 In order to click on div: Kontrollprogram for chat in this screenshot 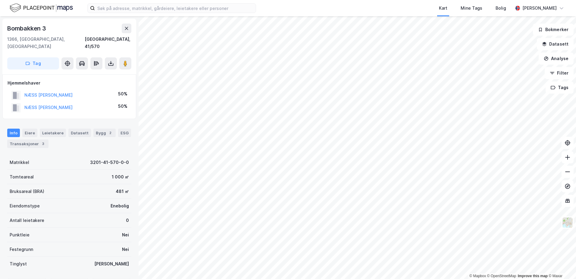, I will do `click(561, 264)`.